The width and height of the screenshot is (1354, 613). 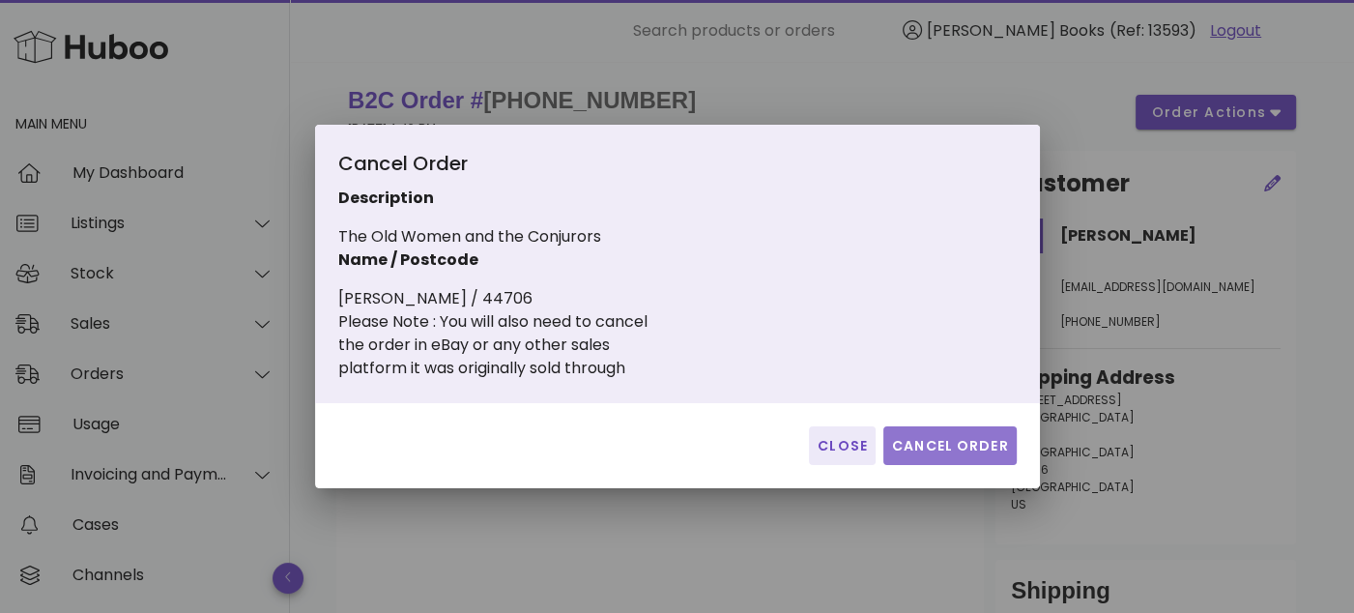 What do you see at coordinates (950, 446) in the screenshot?
I see `button: Cancel Order` at bounding box center [950, 446].